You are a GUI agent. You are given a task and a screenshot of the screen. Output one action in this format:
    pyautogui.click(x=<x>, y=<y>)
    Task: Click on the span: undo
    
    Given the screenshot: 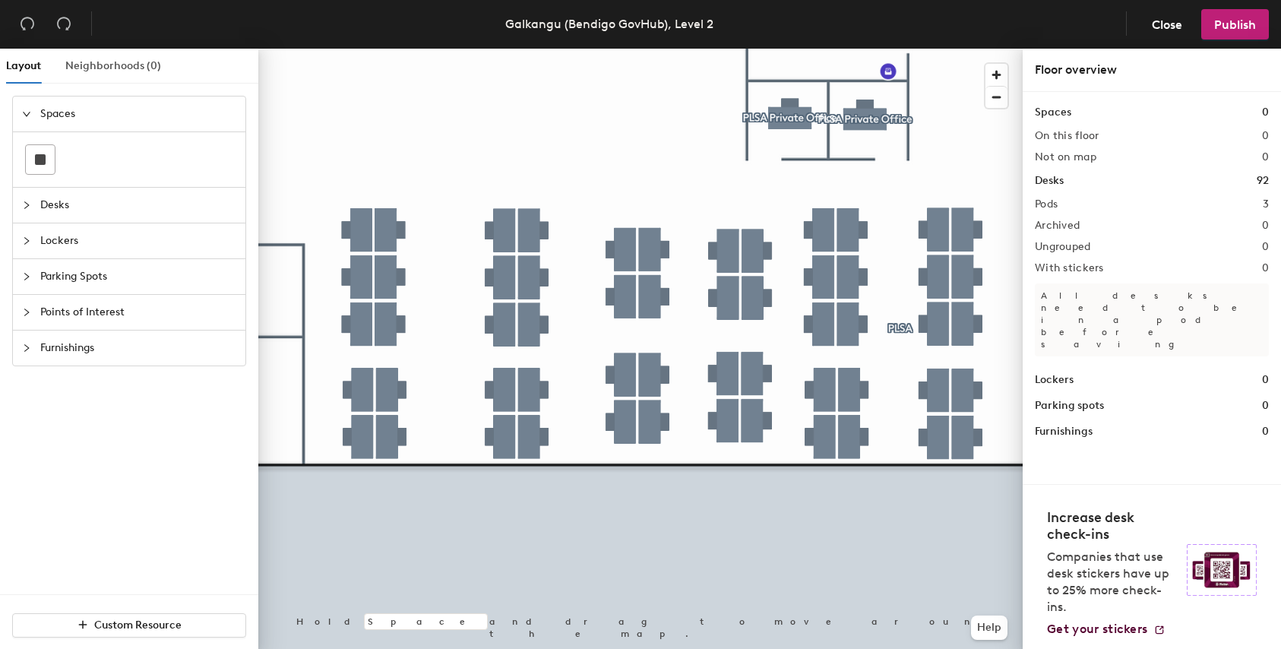 What is the action you would take?
    pyautogui.click(x=27, y=24)
    